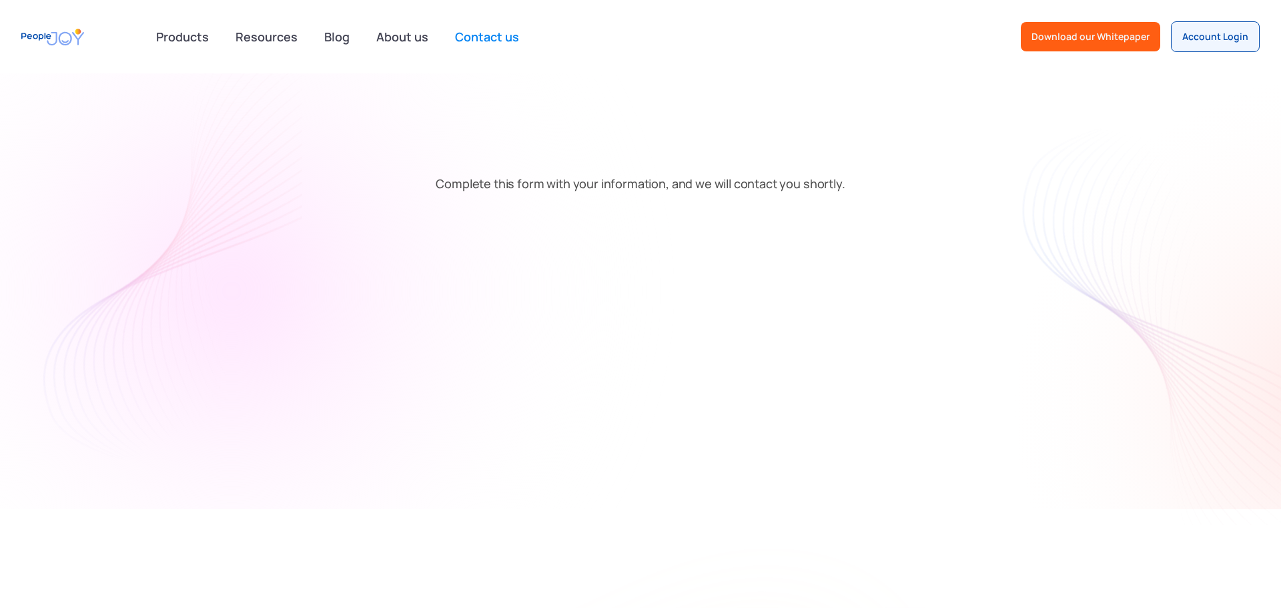  I want to click on a: Account Login, so click(1215, 37).